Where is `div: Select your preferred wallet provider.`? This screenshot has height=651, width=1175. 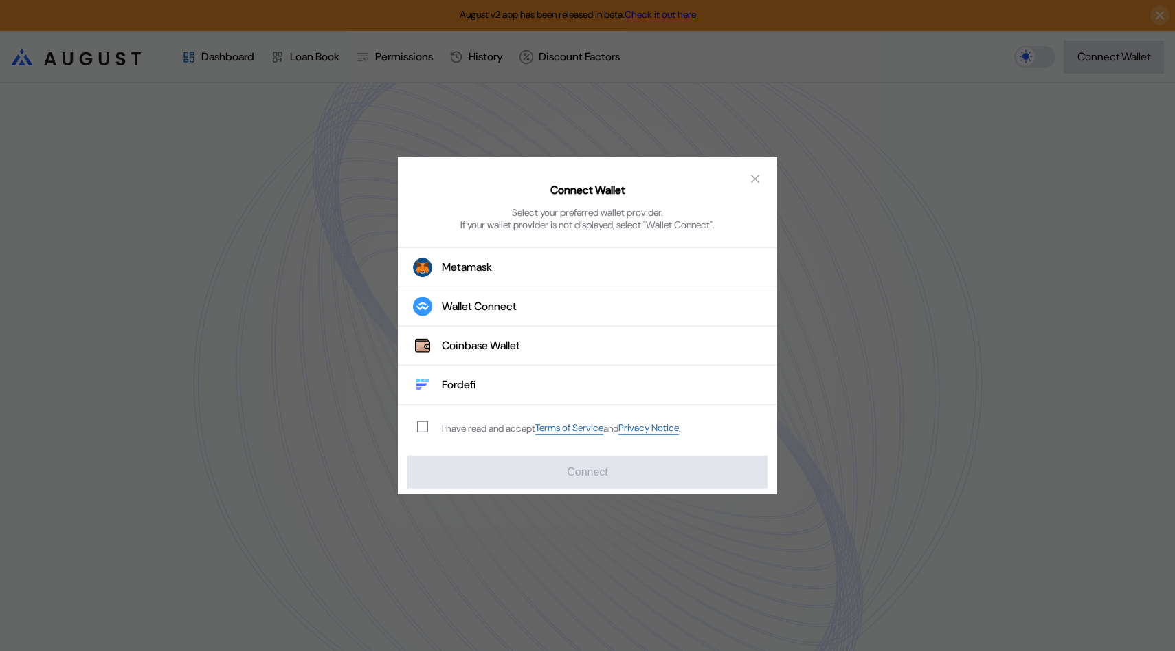
div: Select your preferred wallet provider. is located at coordinates (587, 212).